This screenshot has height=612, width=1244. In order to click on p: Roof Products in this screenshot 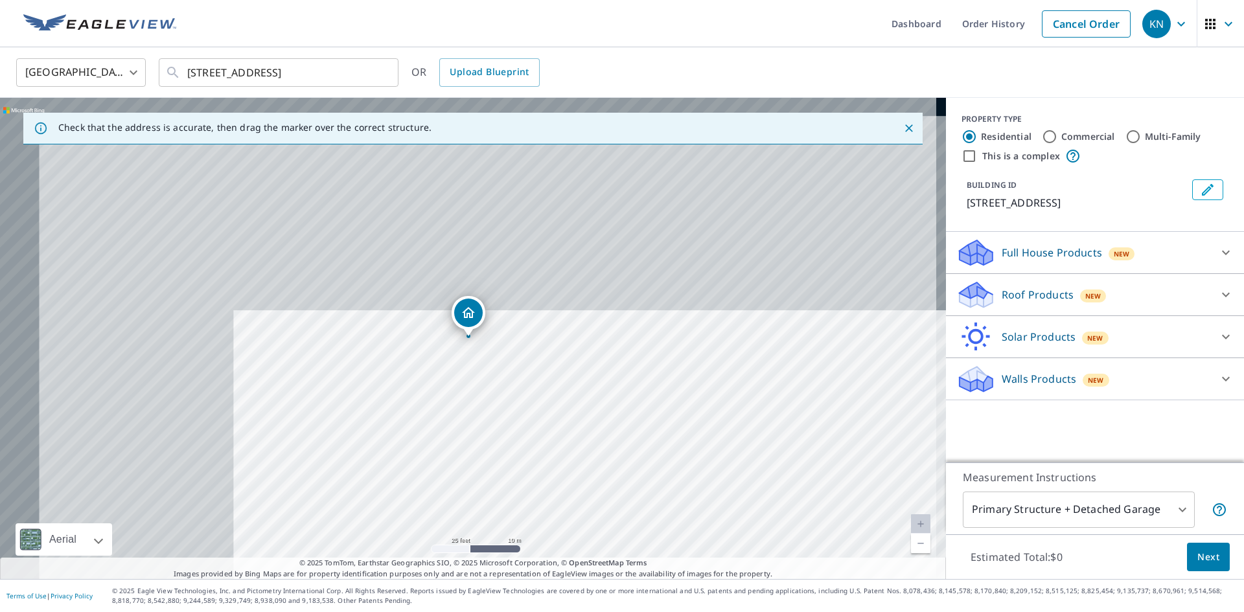, I will do `click(1037, 295)`.